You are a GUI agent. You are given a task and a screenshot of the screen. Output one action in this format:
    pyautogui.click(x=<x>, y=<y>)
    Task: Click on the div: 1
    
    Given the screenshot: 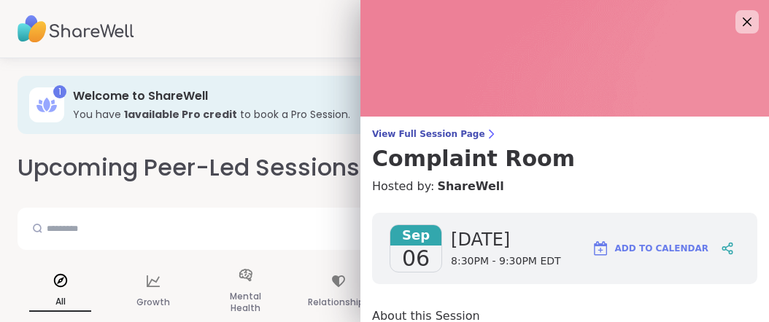 What is the action you would take?
    pyautogui.click(x=60, y=92)
    